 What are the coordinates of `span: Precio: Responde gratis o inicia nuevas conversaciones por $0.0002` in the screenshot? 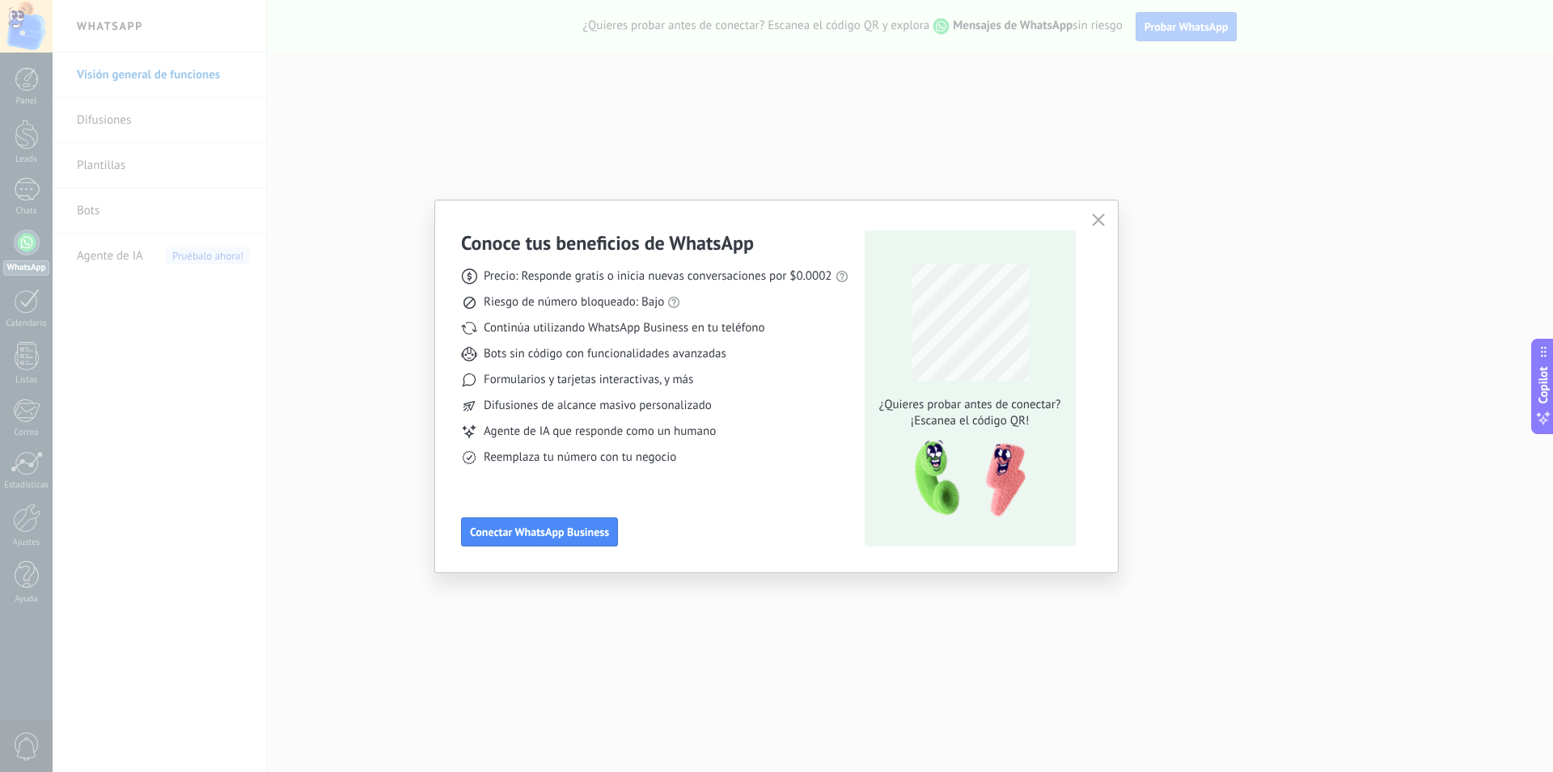 It's located at (657, 277).